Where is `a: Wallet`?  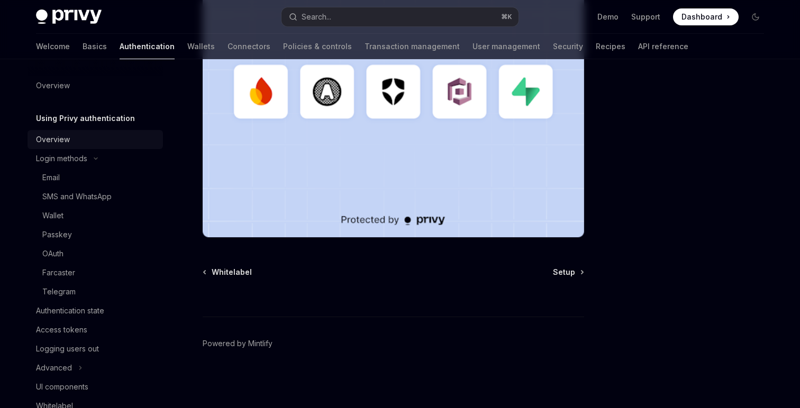
a: Wallet is located at coordinates (95, 216).